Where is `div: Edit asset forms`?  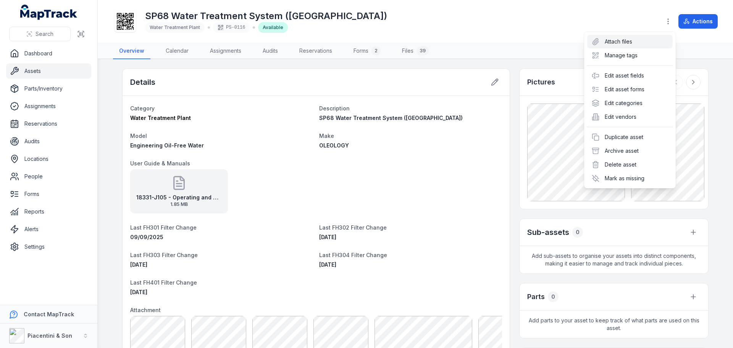
div: Edit asset forms is located at coordinates (630, 89).